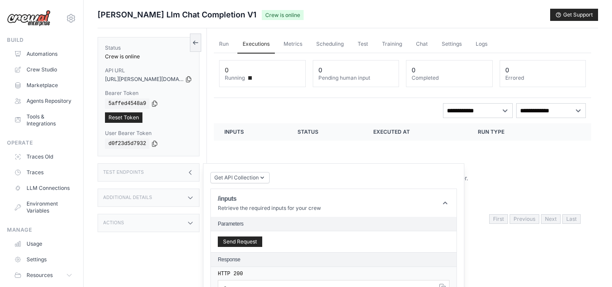 The image size is (612, 287). What do you see at coordinates (229, 260) in the screenshot?
I see `h2: Response` at bounding box center [229, 260].